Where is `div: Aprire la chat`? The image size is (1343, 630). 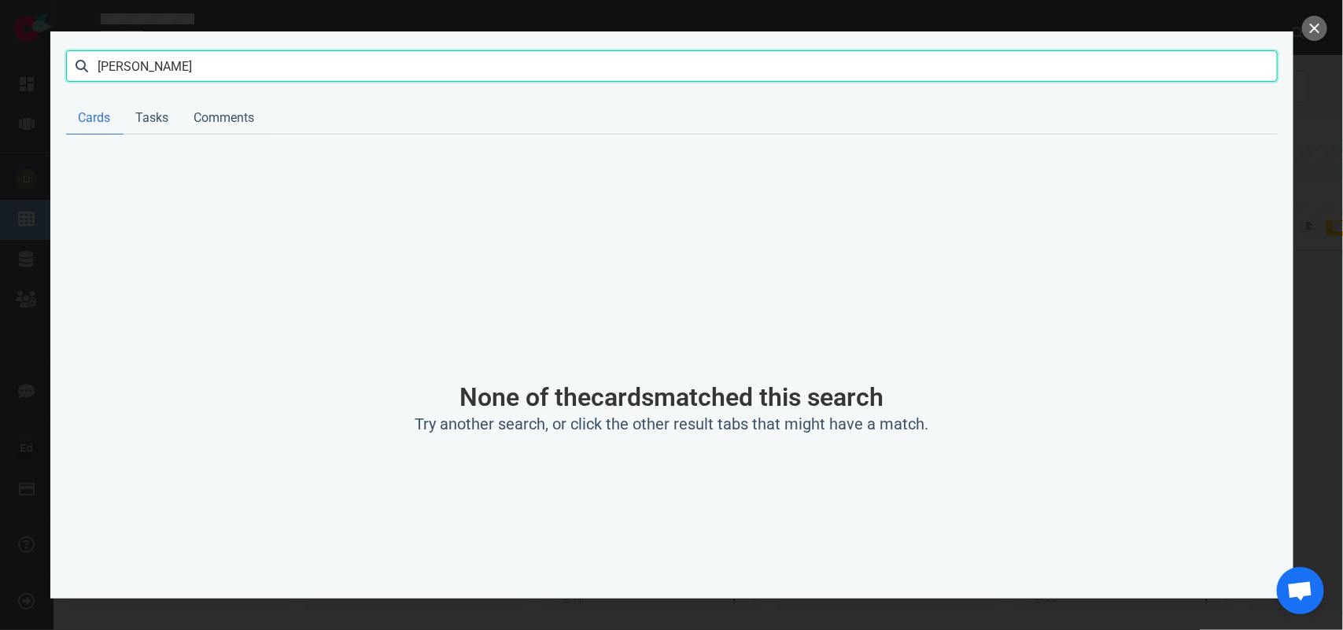 div: Aprire la chat is located at coordinates (1300, 591).